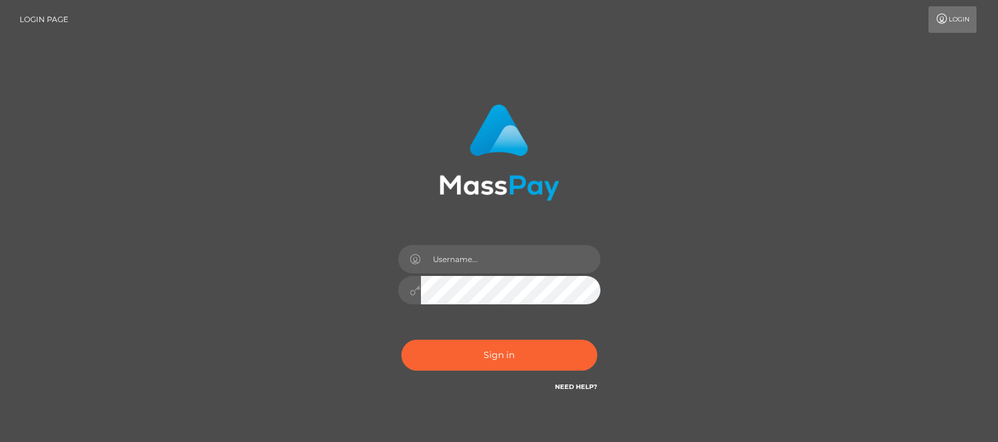  Describe the element at coordinates (499, 152) in the screenshot. I see `img: MassPay Login` at that location.